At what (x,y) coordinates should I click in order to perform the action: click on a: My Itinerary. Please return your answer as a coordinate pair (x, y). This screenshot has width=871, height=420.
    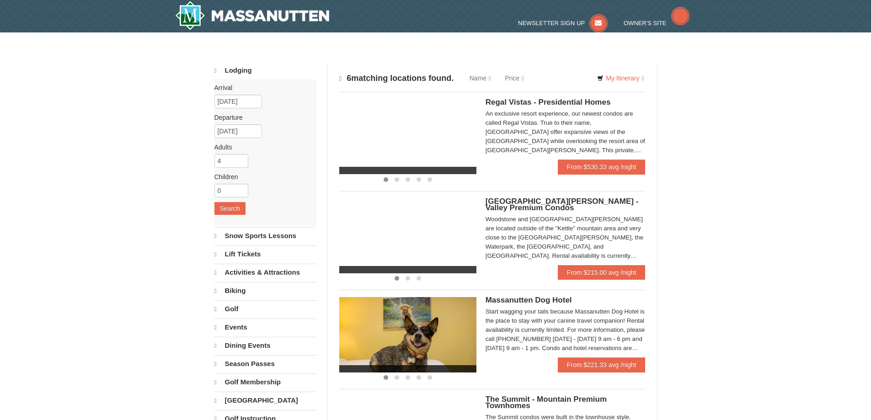
    Looking at the image, I should click on (620, 78).